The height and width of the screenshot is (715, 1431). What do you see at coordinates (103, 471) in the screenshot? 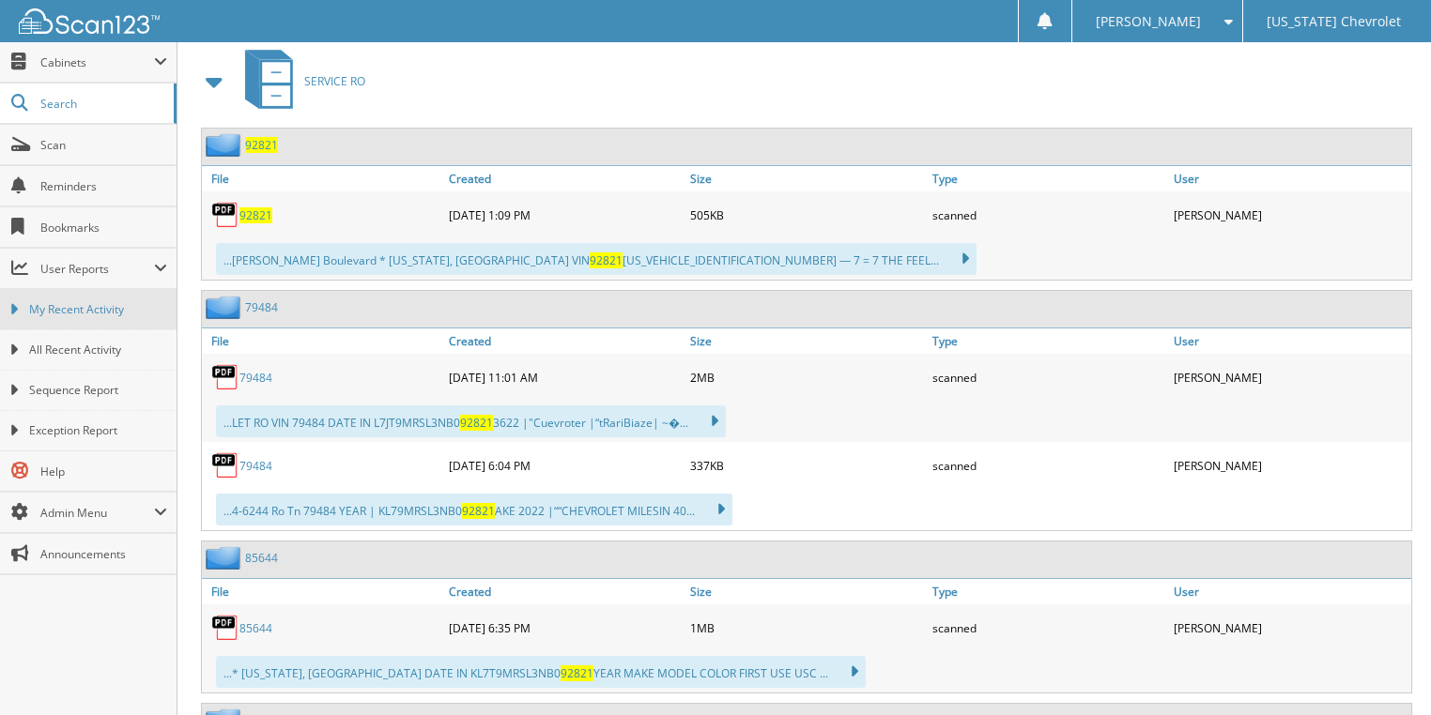
I see `span: Help` at bounding box center [103, 471].